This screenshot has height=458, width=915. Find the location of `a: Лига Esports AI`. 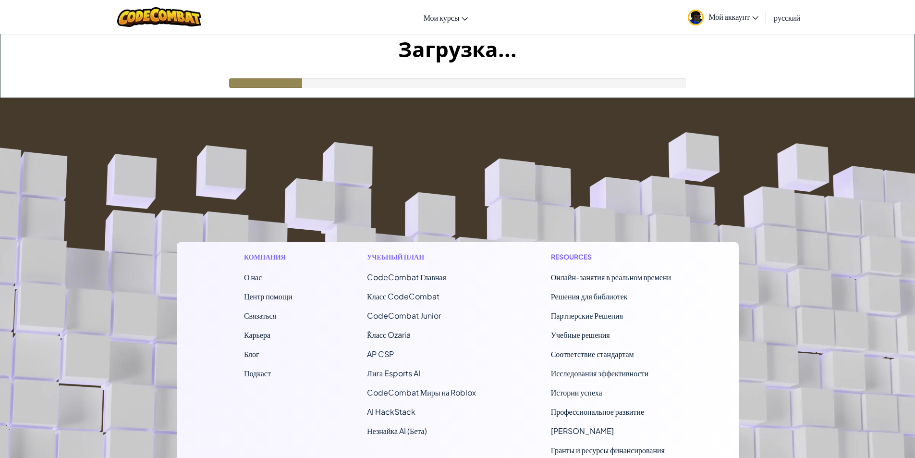

a: Лига Esports AI is located at coordinates (393, 373).